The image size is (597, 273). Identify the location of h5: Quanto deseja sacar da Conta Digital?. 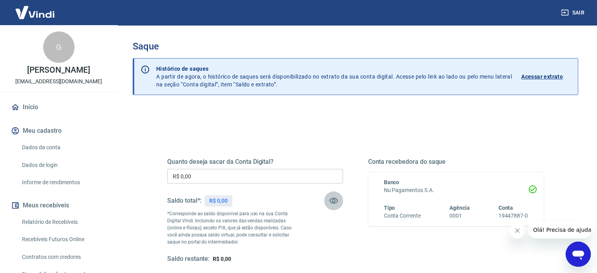
(255, 162).